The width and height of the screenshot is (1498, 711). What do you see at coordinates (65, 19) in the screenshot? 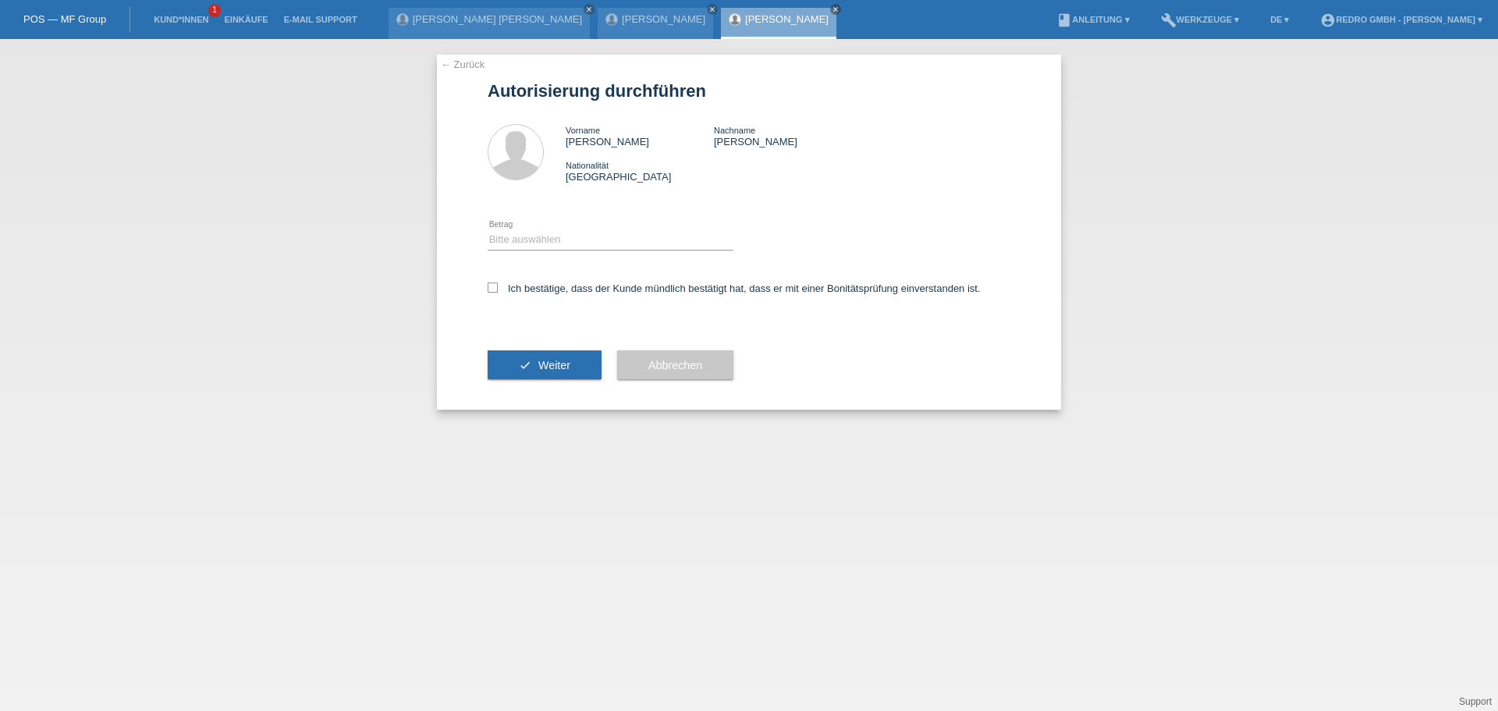
I see `a: POS — MF Group` at bounding box center [65, 19].